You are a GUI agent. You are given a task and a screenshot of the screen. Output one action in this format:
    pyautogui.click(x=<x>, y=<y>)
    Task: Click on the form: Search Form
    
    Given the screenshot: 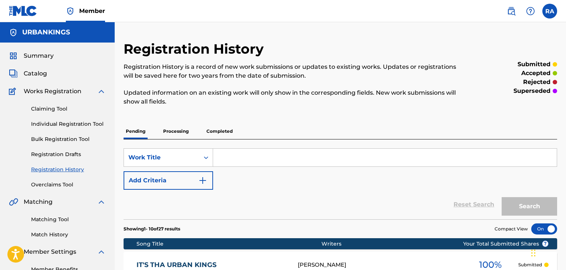 What is the action you would take?
    pyautogui.click(x=340, y=184)
    